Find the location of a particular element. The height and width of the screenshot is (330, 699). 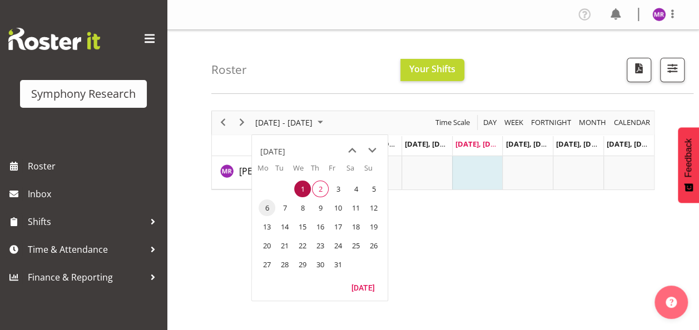

span: Feedback is located at coordinates (688, 158).